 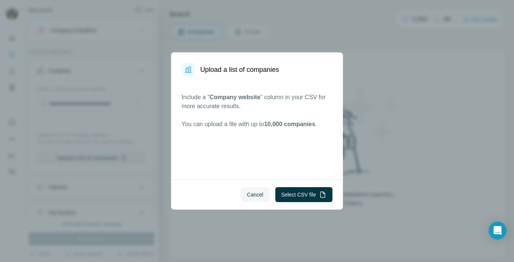 What do you see at coordinates (257, 102) in the screenshot?
I see `p: Include a " " column in your CSV for more accurate results.` at bounding box center [257, 102].